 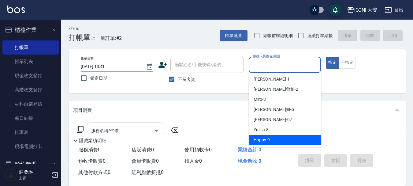 What do you see at coordinates (94, 172) in the screenshot?
I see `span: 其他付款方式 0` at bounding box center [94, 172].